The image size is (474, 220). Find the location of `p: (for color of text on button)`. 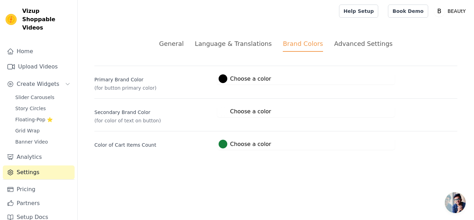

p: (for color of text on button) is located at coordinates (153, 120).